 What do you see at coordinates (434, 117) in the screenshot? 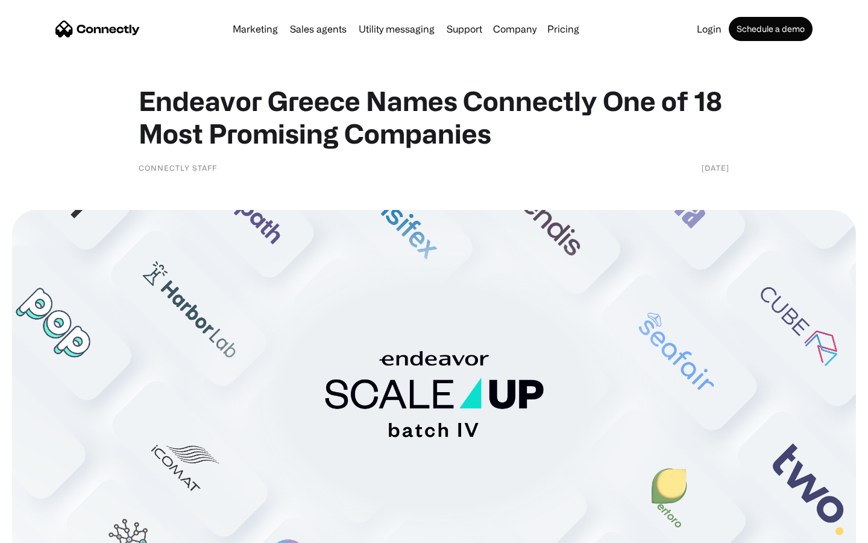
I see `h1: Endeavor Greece Names Connectly One of 18 Most Promising Companies` at bounding box center [434, 117].